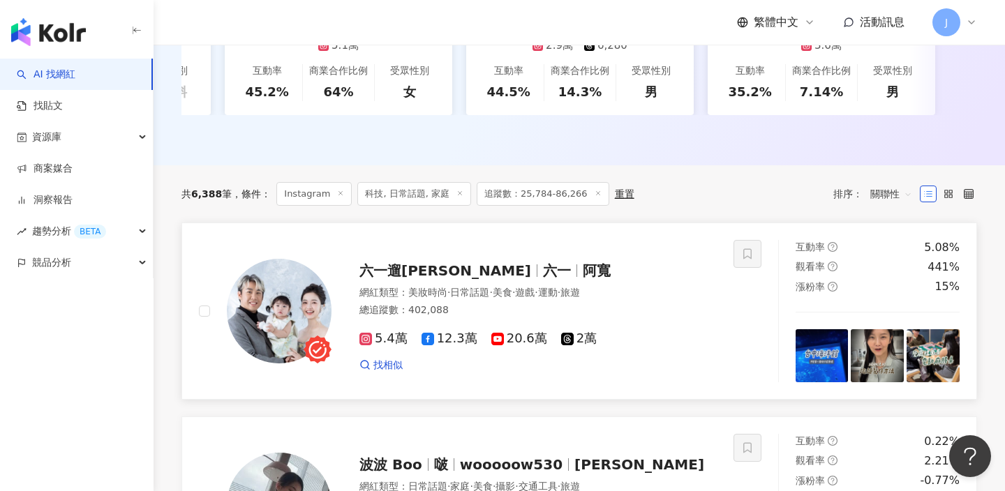  I want to click on span: 找相似, so click(388, 366).